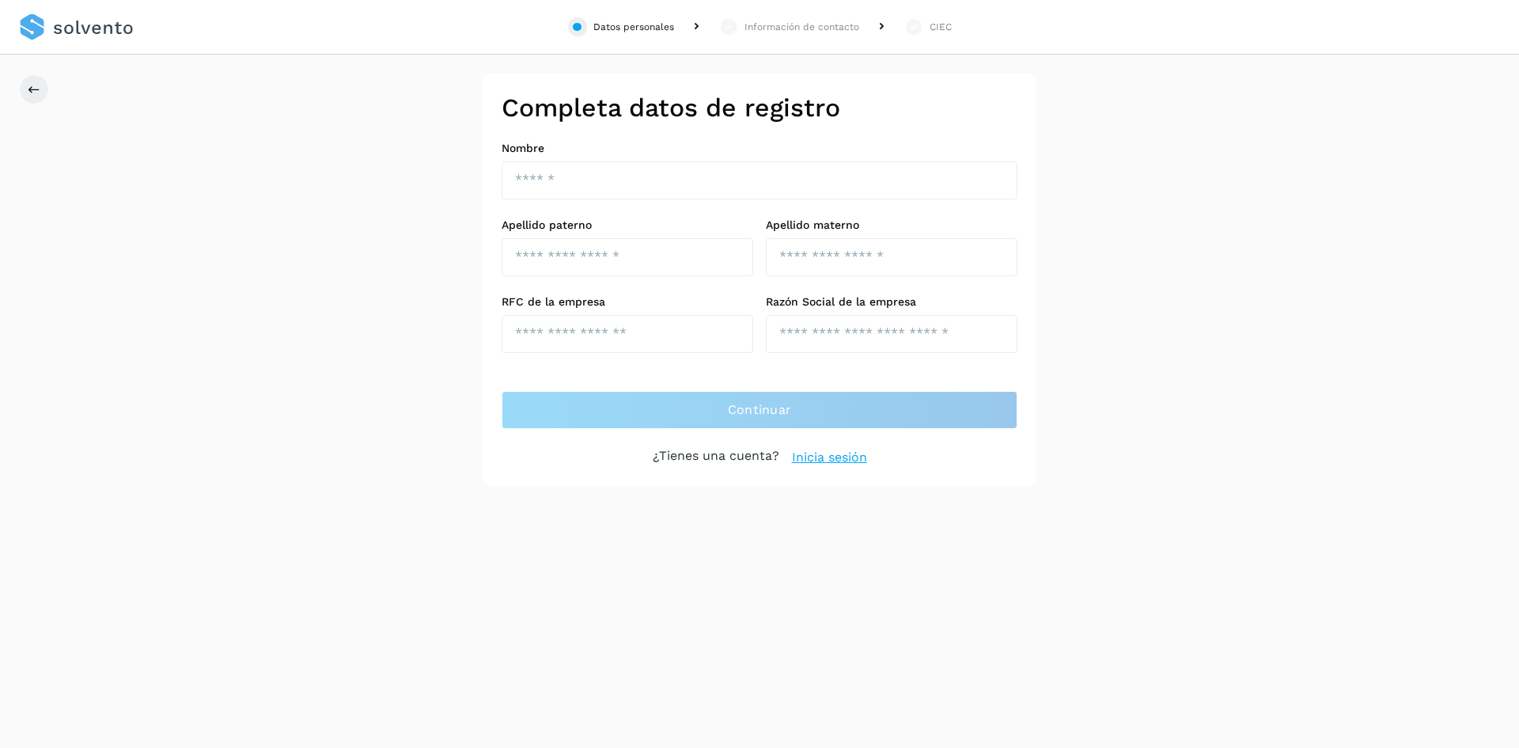  Describe the element at coordinates (892, 225) in the screenshot. I see `label: Apellido materno` at that location.